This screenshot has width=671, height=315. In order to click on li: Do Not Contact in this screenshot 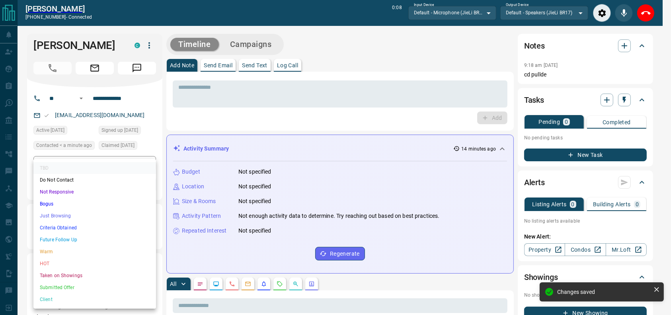, I will do `click(95, 180)`.